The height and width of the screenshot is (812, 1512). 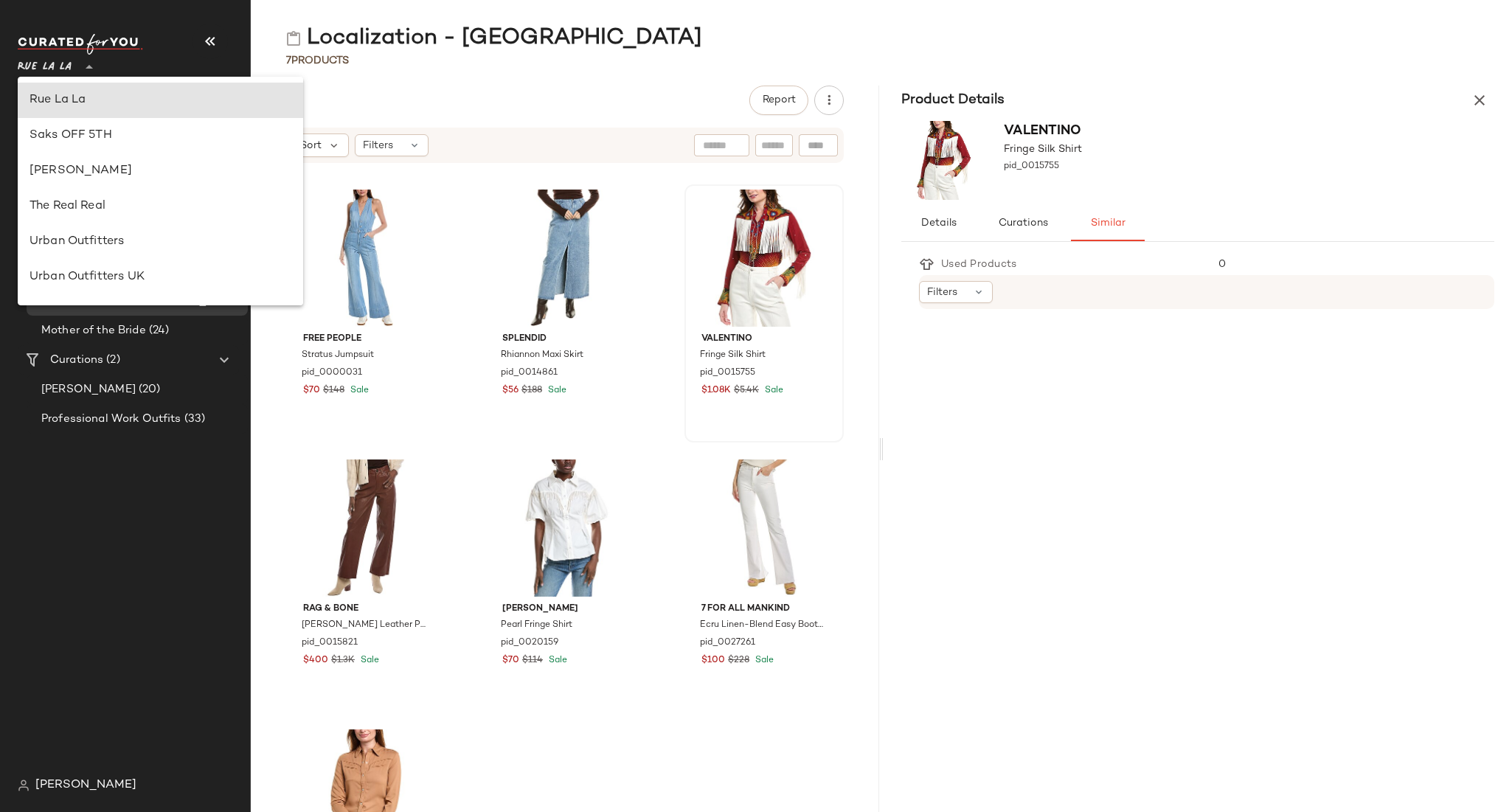 What do you see at coordinates (953, 100) in the screenshot?
I see `h3: Product Details` at bounding box center [953, 100].